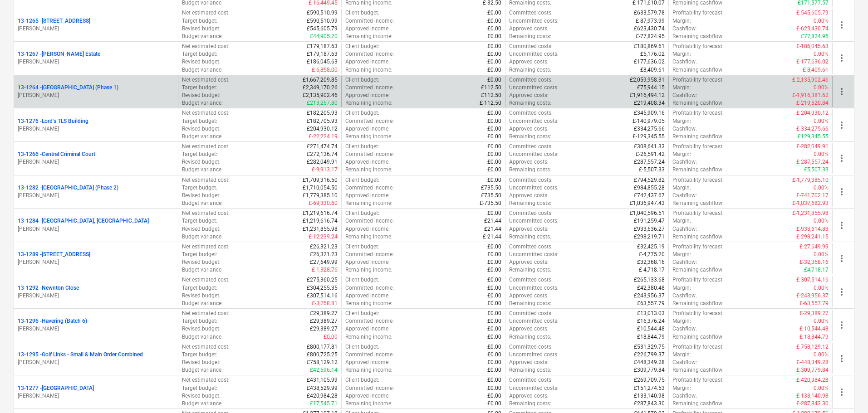 Image resolution: width=868 pixels, height=413 pixels. I want to click on p: 13-1295 - Golf Links - Small & Main Order Combined, so click(80, 355).